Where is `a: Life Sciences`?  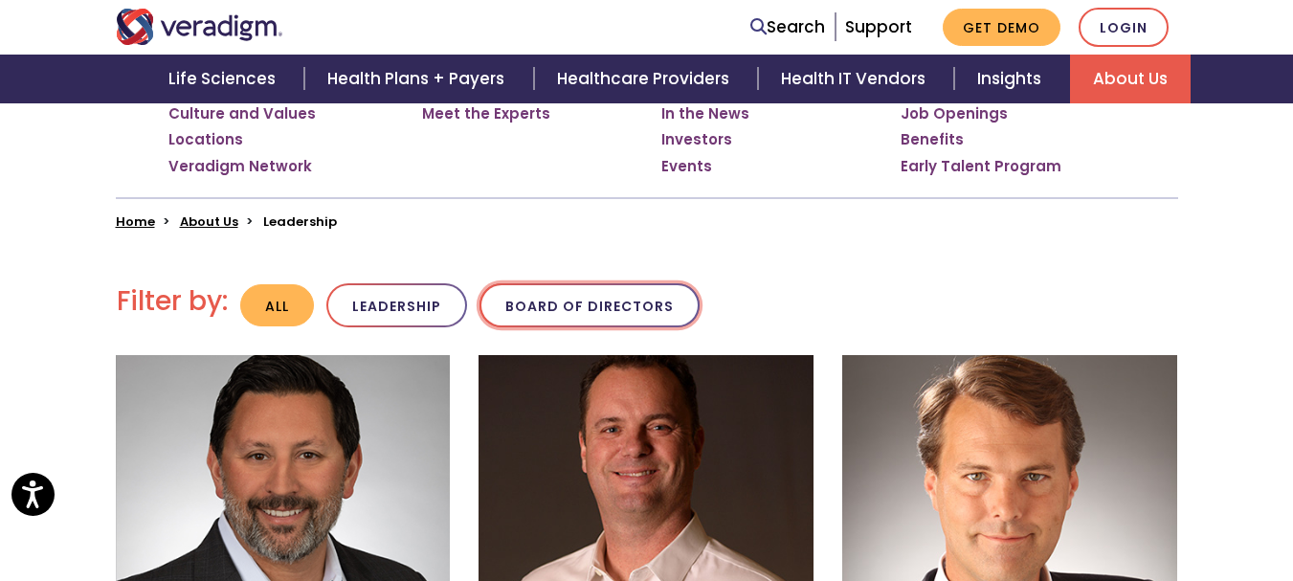
a: Life Sciences is located at coordinates (225, 79).